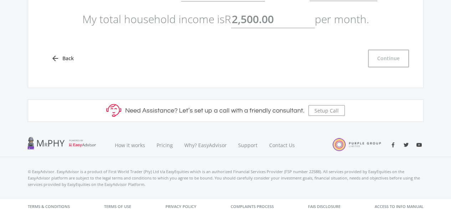  What do you see at coordinates (68, 58) in the screenshot?
I see `span: Back` at bounding box center [68, 58].